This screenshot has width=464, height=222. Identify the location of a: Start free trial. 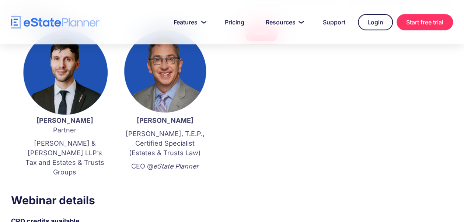
(425, 22).